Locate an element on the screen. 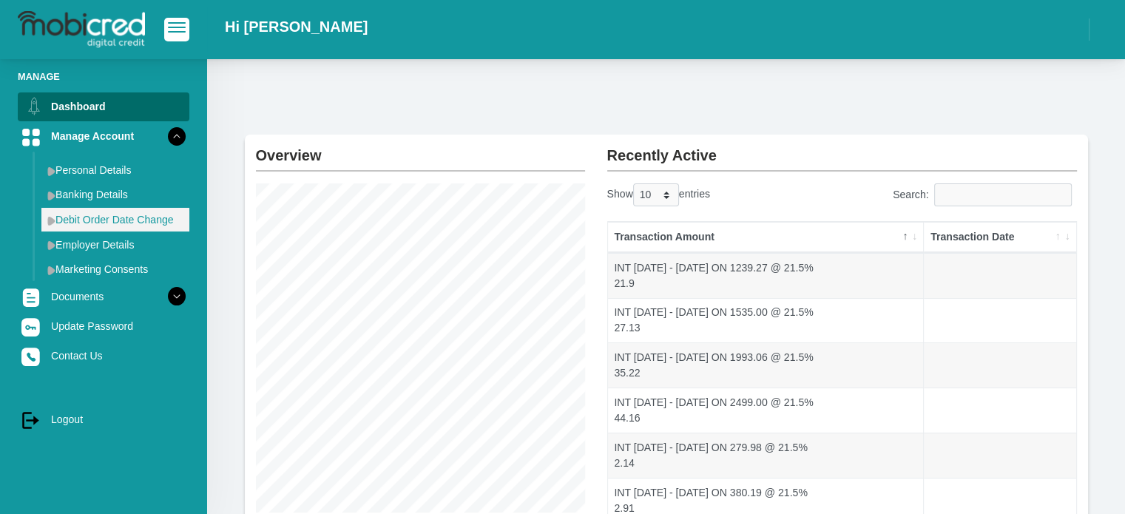 The height and width of the screenshot is (514, 1125). a: Contact Us is located at coordinates (104, 356).